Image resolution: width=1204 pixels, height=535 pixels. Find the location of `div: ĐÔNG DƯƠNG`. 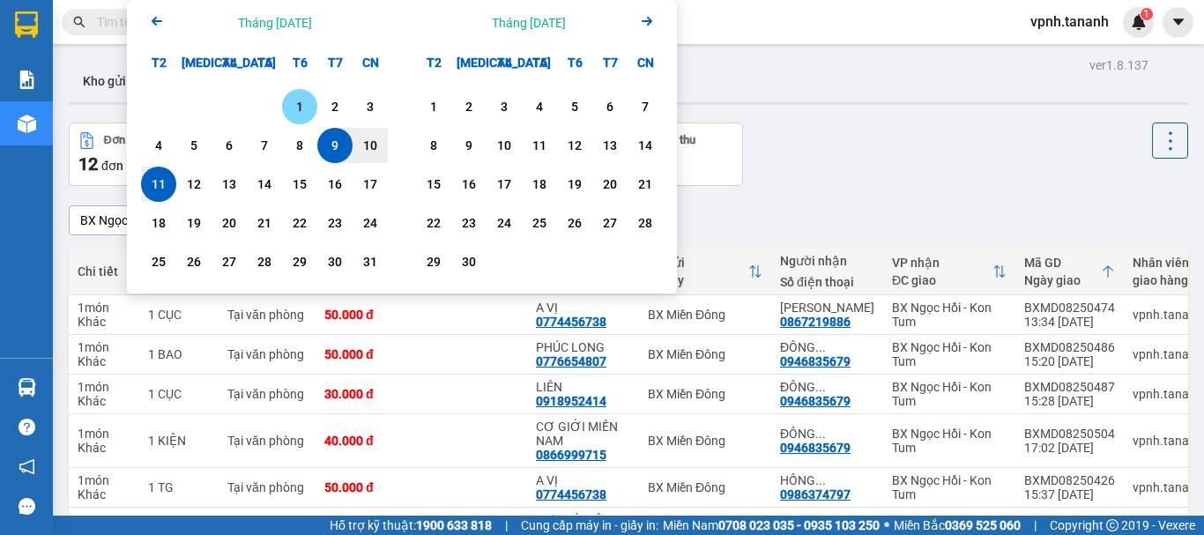

div: ĐÔNG DƯƠNG is located at coordinates (827, 434).